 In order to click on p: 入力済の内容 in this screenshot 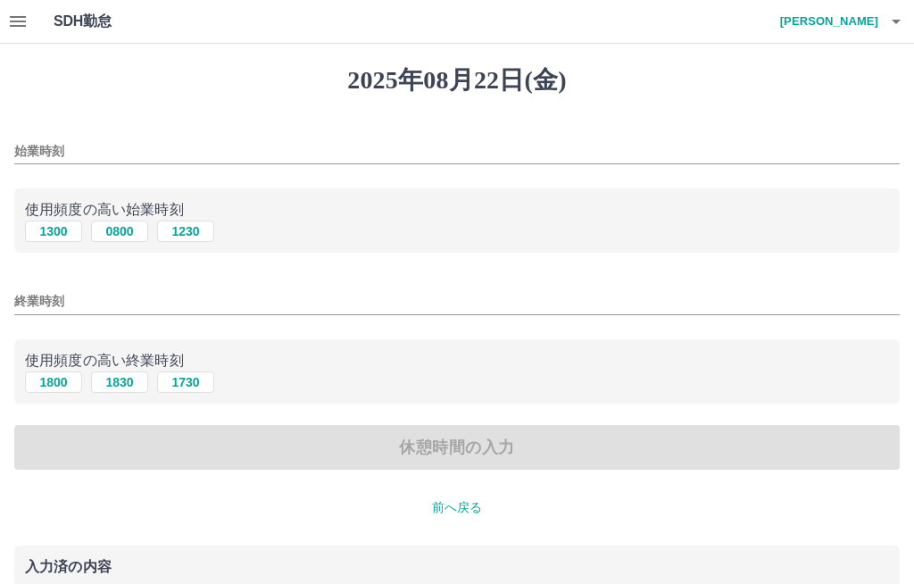, I will do `click(457, 567)`.